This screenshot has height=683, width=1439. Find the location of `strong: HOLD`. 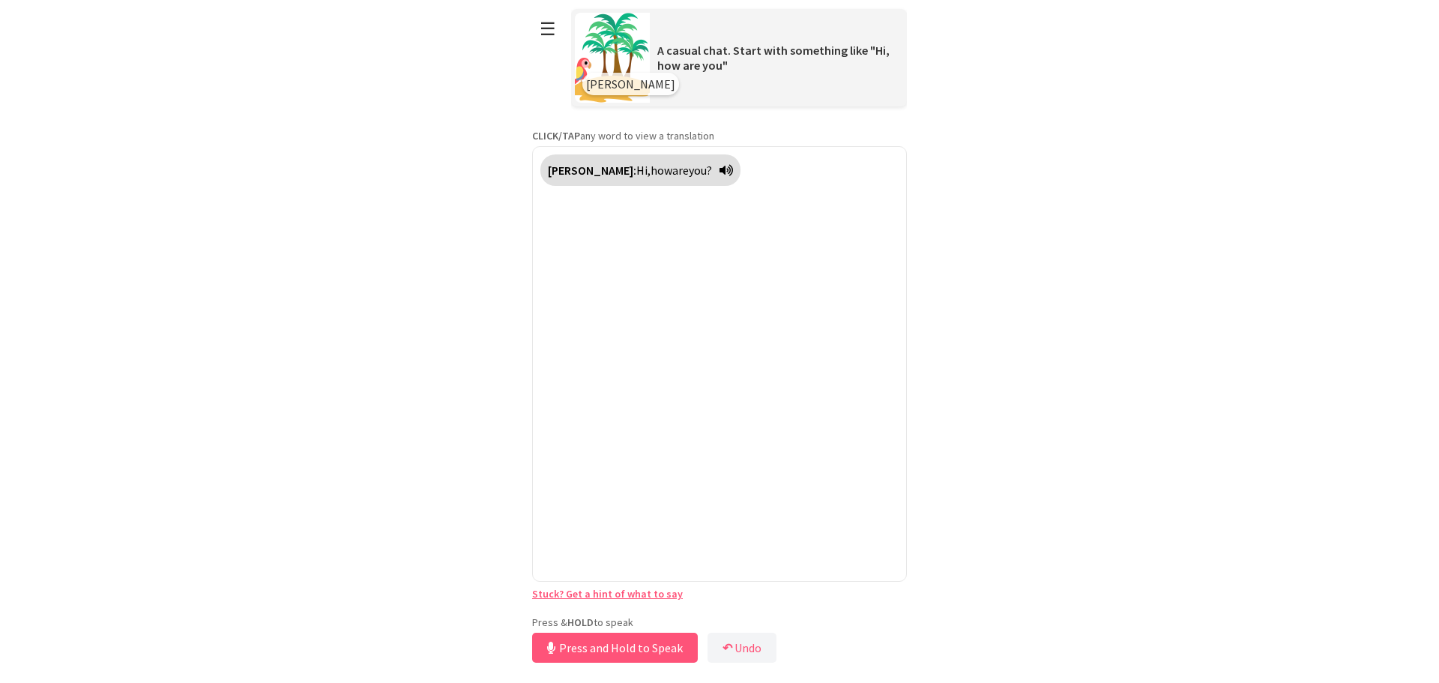

strong: HOLD is located at coordinates (580, 622).